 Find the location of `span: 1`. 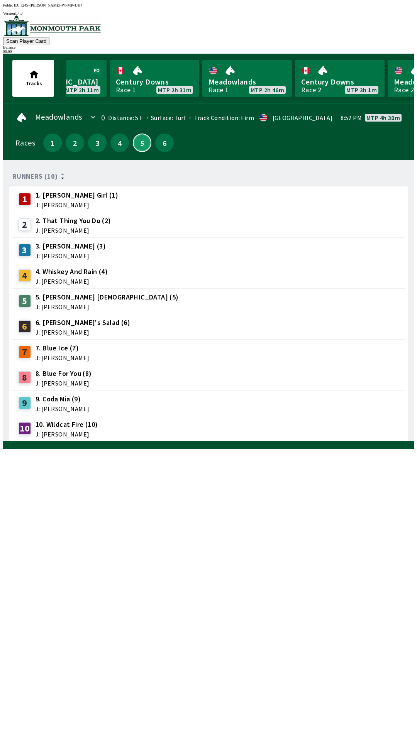

span: 1 is located at coordinates (53, 143).